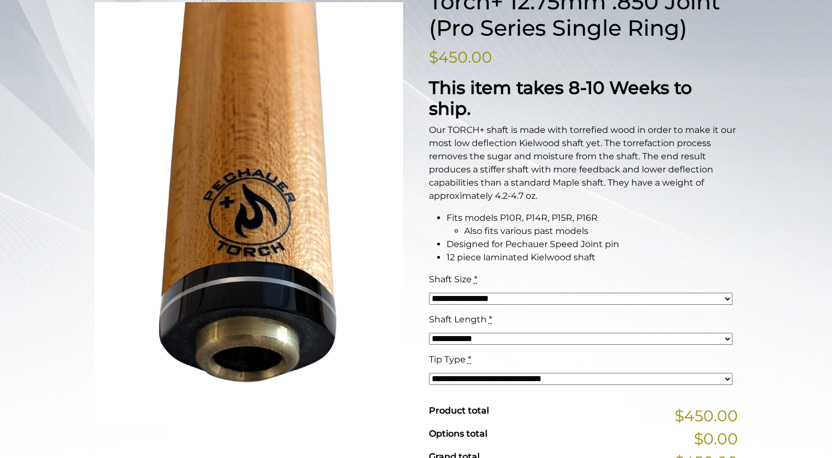 The height and width of the screenshot is (458, 832). Describe the element at coordinates (249, 214) in the screenshot. I see `img: kielwood-torchplus-pro-series-single-ring-1.png` at that location.